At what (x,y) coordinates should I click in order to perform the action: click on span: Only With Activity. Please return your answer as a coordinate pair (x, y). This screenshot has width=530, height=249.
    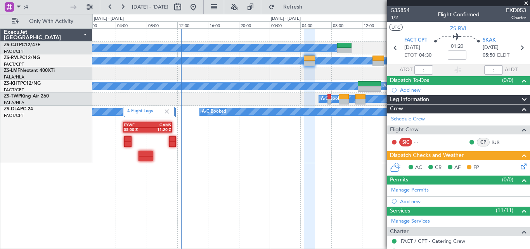
    Looking at the image, I should click on (51, 21).